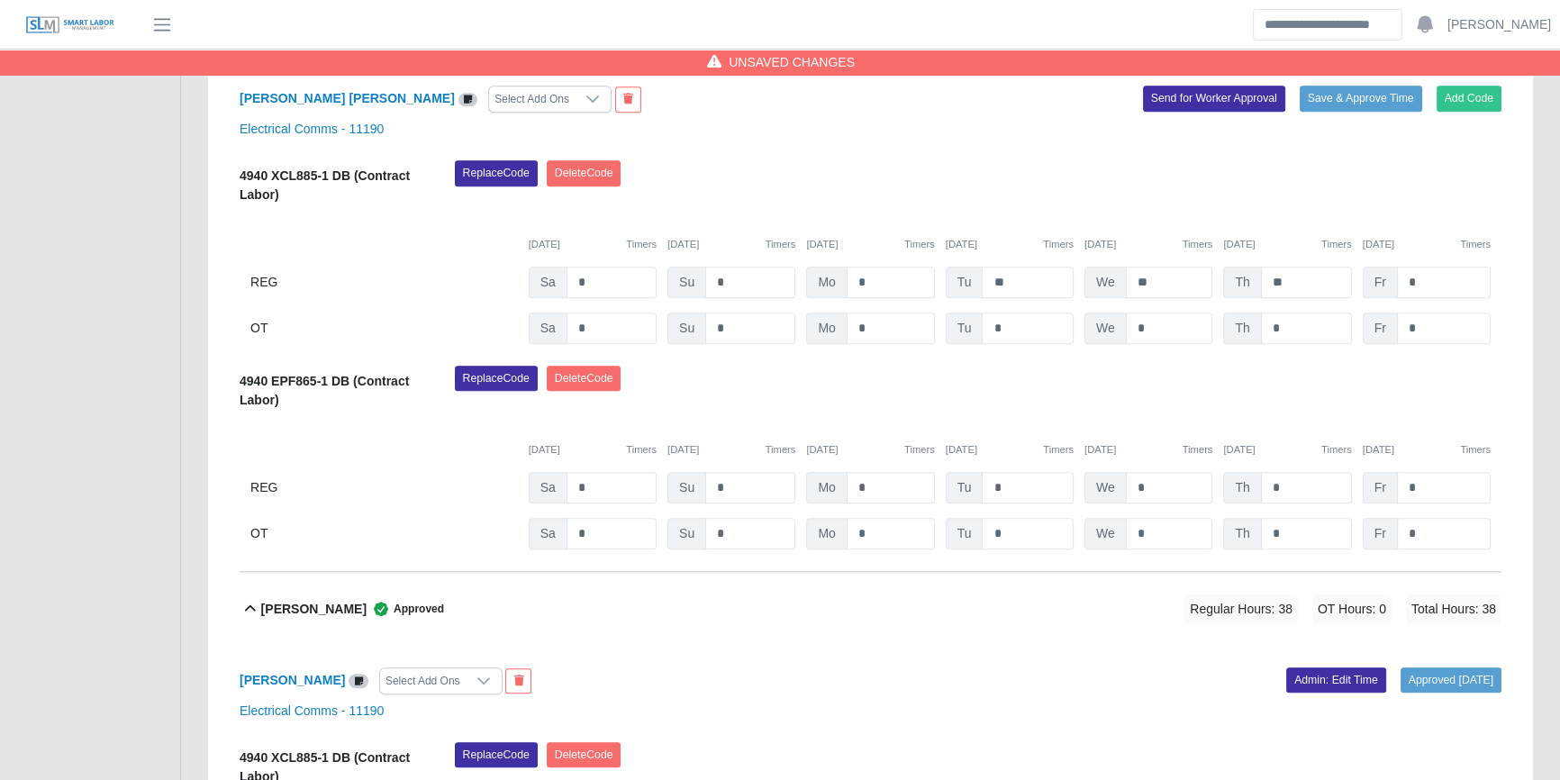 The width and height of the screenshot is (1560, 780). Describe the element at coordinates (405, 609) in the screenshot. I see `span: Approved` at that location.